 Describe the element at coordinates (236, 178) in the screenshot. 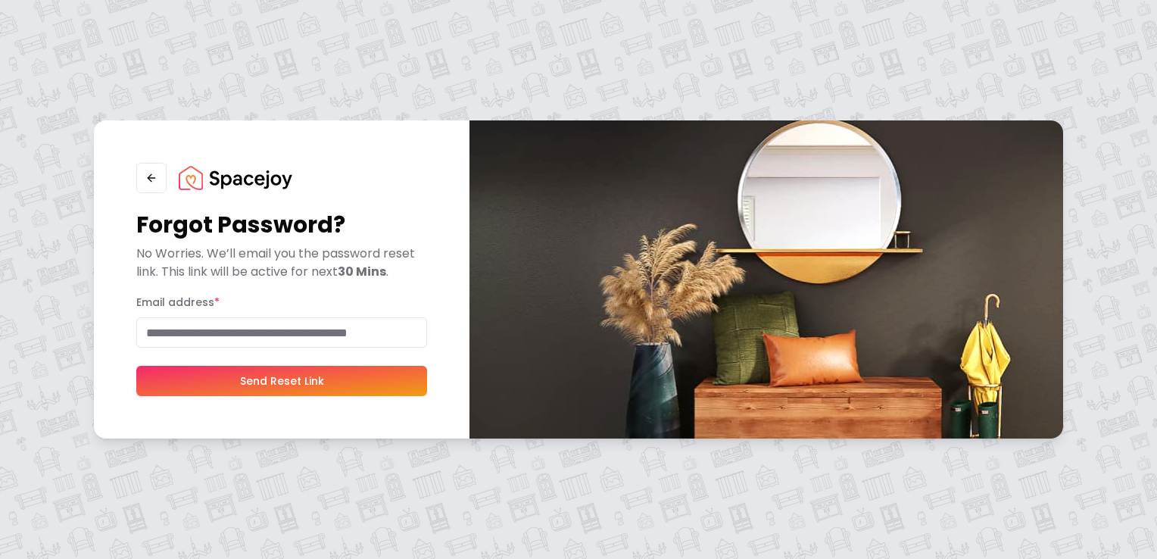

I see `img: Spacejoy Logo` at that location.